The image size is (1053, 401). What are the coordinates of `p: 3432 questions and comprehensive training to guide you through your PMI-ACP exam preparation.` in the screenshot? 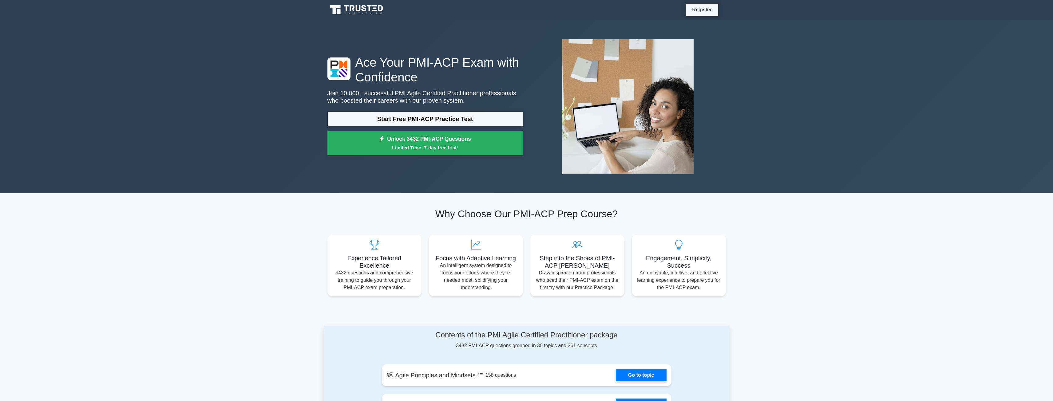 It's located at (375, 280).